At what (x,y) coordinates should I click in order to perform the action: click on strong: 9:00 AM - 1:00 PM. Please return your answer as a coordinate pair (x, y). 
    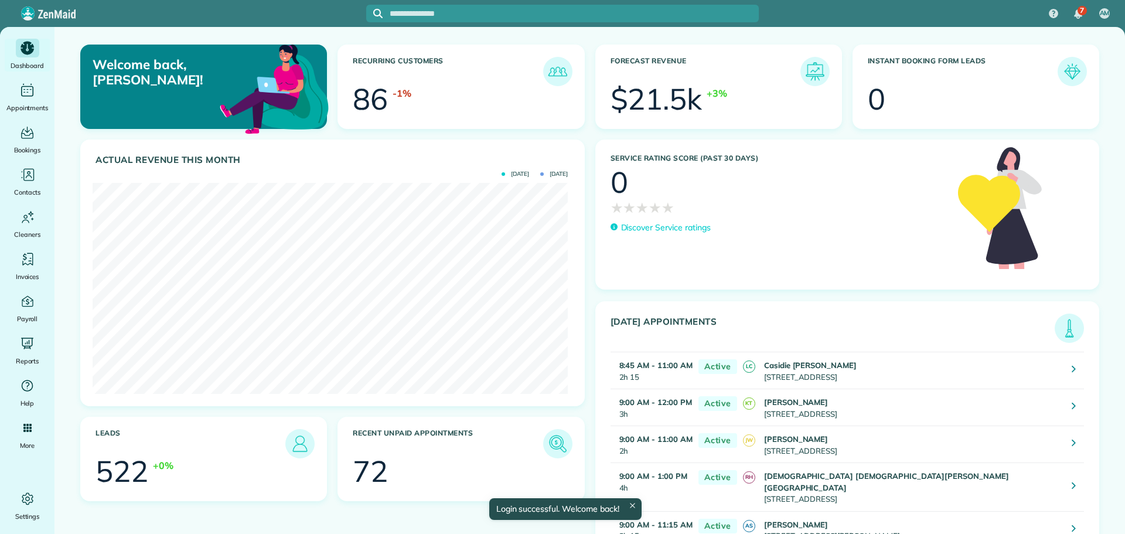
    Looking at the image, I should click on (653, 476).